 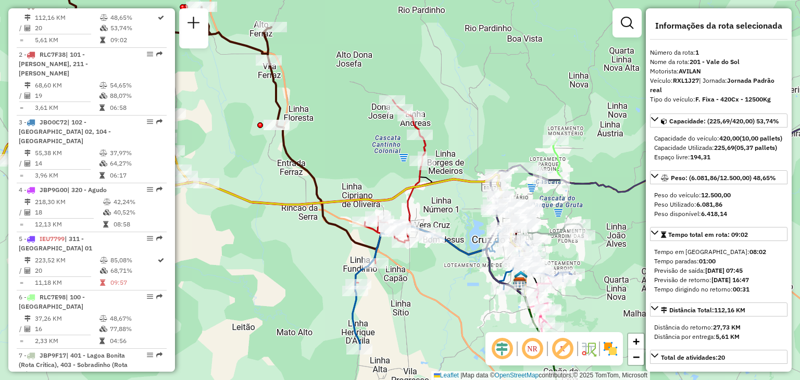 What do you see at coordinates (719, 328) in the screenshot?
I see `div: Distância do retorno:` at bounding box center [719, 328].